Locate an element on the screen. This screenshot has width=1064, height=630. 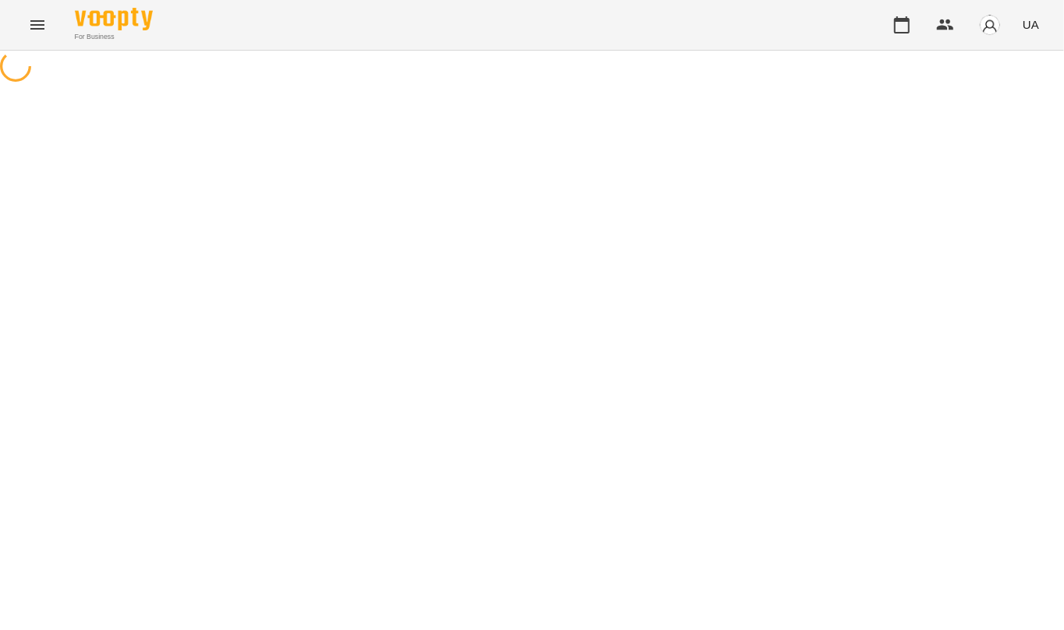
span: For Business is located at coordinates (114, 37).